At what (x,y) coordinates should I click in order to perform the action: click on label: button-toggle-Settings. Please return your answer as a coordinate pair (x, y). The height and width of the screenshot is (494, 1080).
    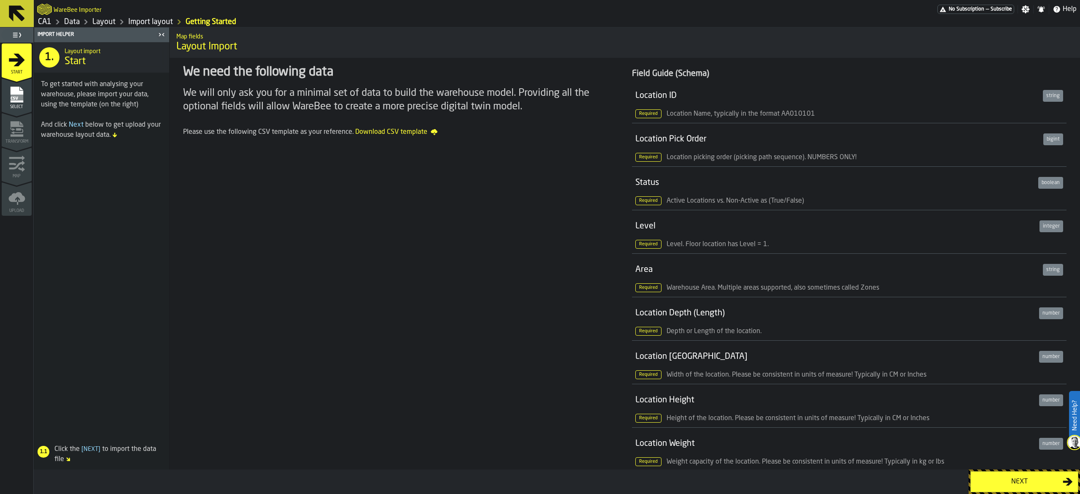
    Looking at the image, I should click on (1025, 9).